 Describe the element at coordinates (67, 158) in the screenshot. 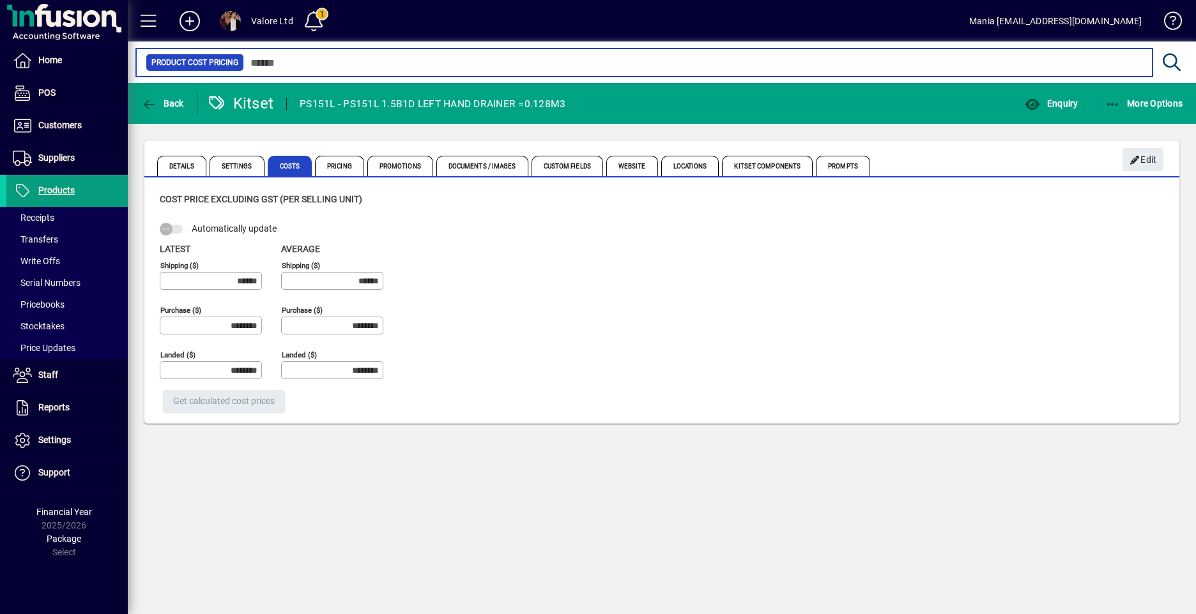

I see `a: Suppliers` at that location.